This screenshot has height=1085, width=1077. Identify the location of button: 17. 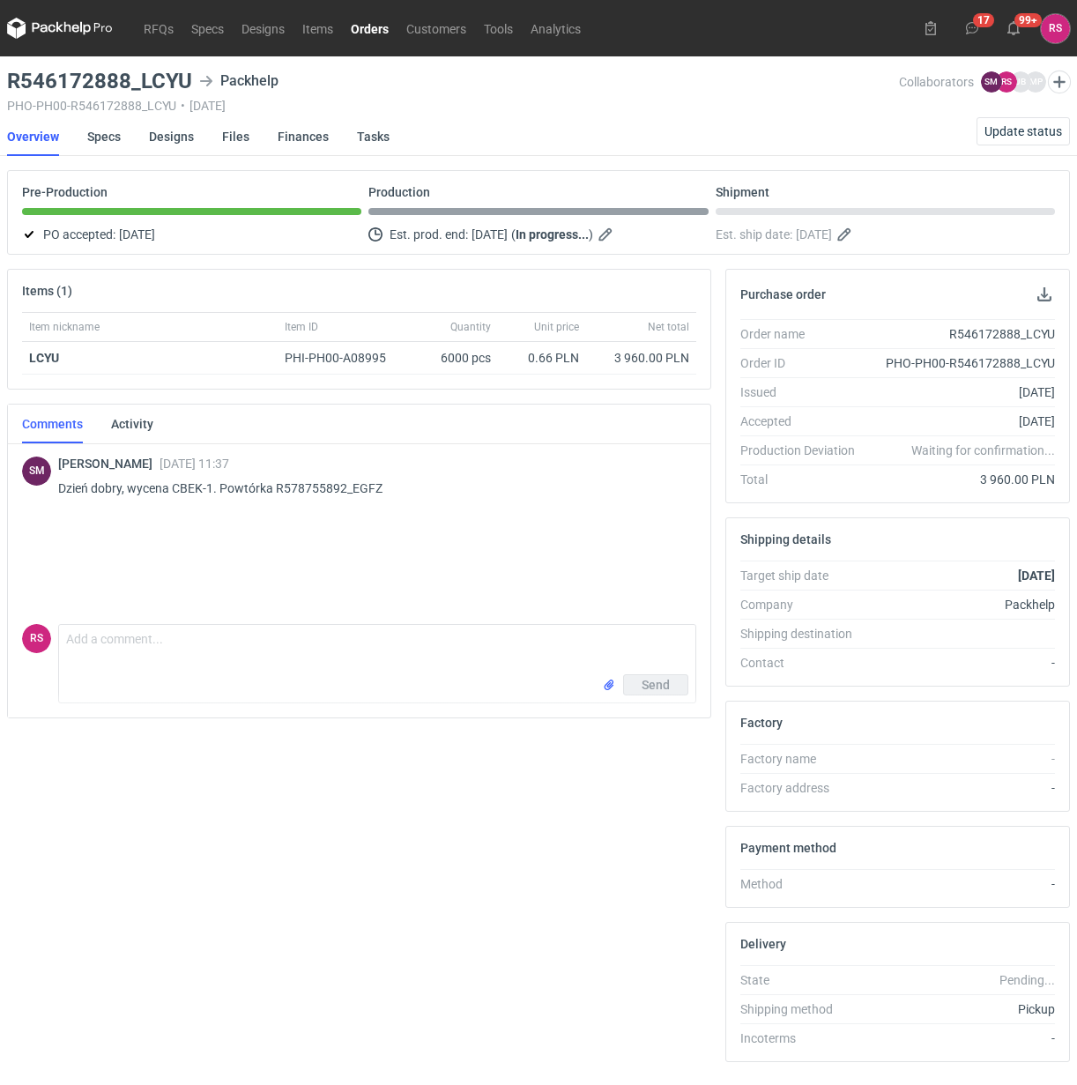
(972, 28).